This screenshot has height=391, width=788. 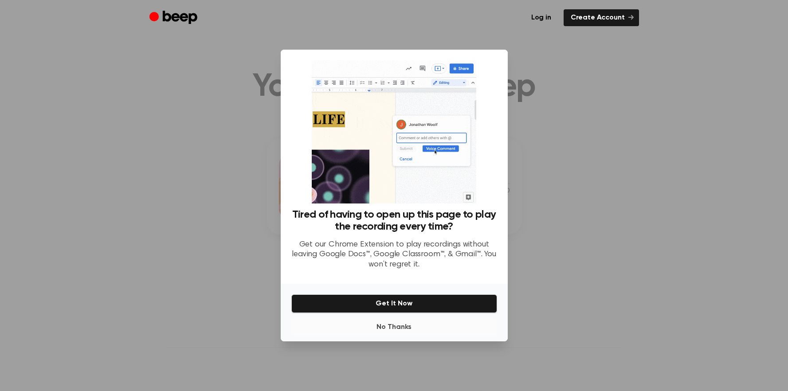 I want to click on a: Beep, so click(x=174, y=18).